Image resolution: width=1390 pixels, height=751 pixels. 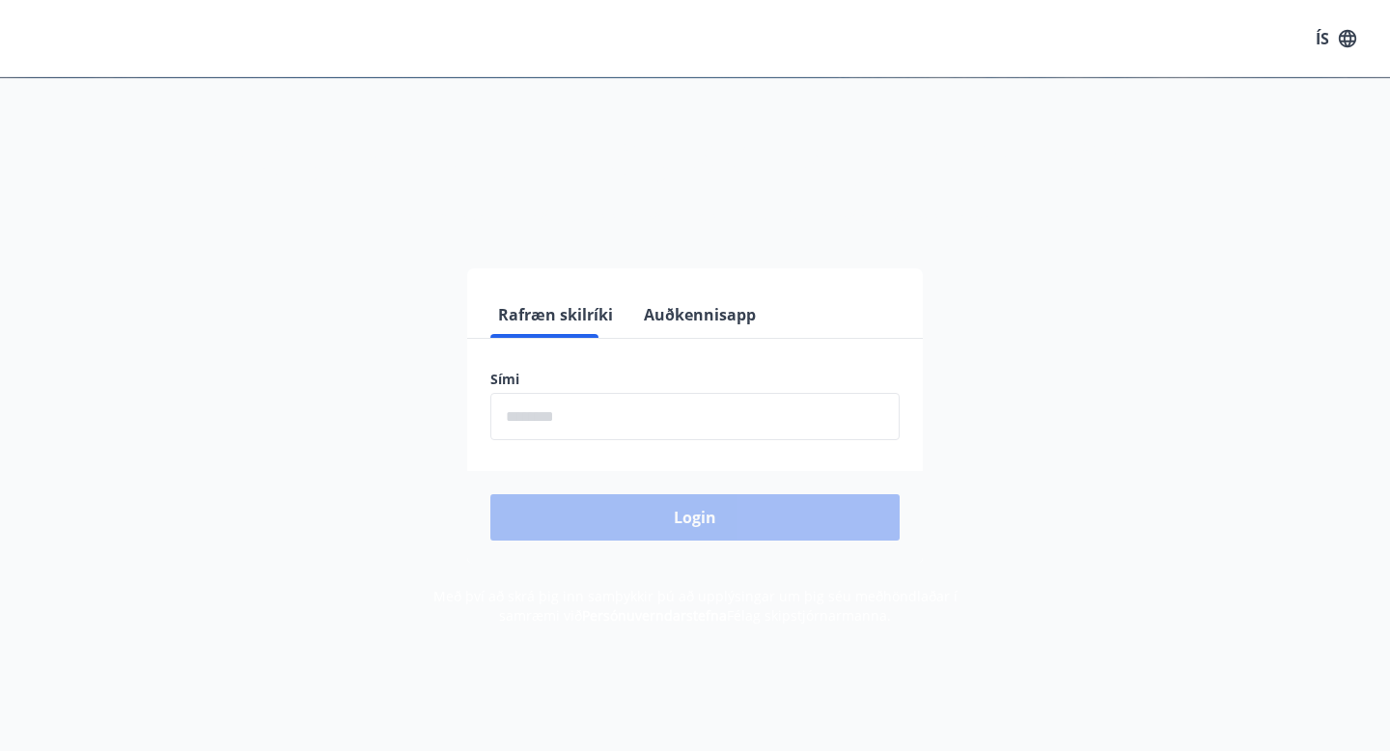 I want to click on label: Sími, so click(x=695, y=379).